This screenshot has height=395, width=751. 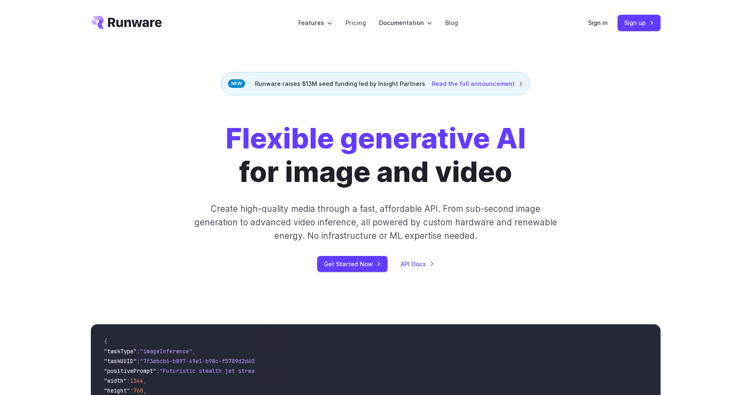 I want to click on h1: for image and video, so click(x=376, y=155).